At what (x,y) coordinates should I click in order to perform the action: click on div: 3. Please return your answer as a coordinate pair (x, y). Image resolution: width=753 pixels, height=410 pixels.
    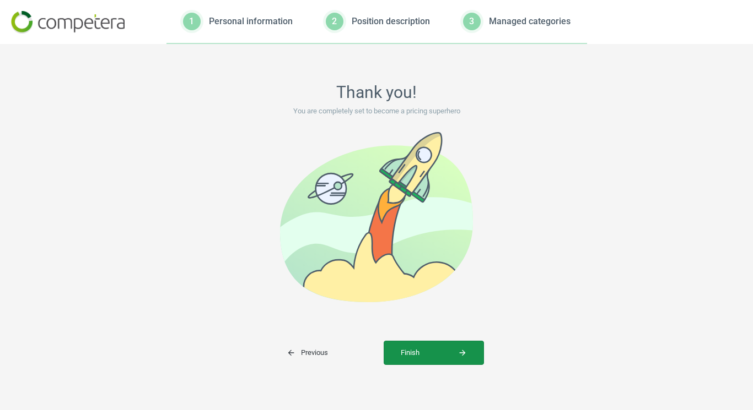
    Looking at the image, I should click on (472, 21).